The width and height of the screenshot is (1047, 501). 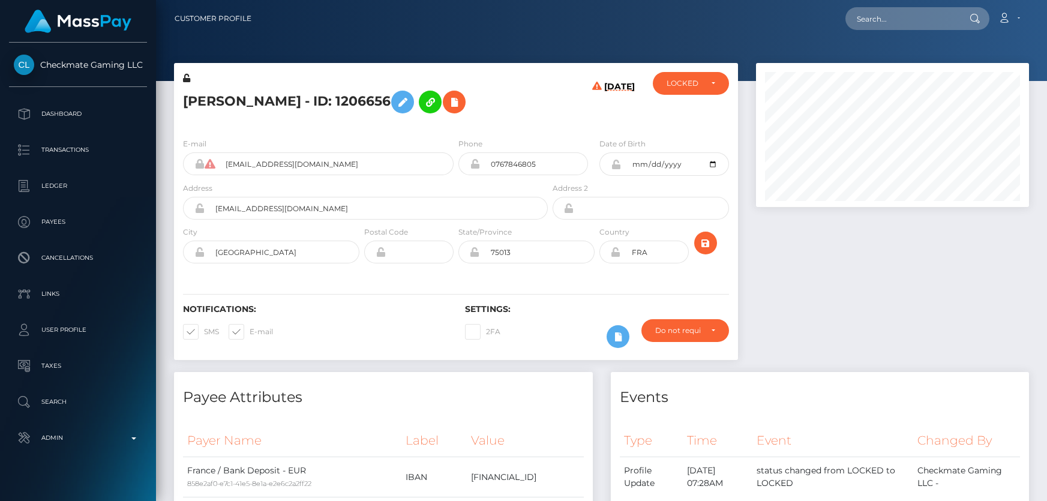 What do you see at coordinates (201, 332) in the screenshot?
I see `label: SMS` at bounding box center [201, 332].